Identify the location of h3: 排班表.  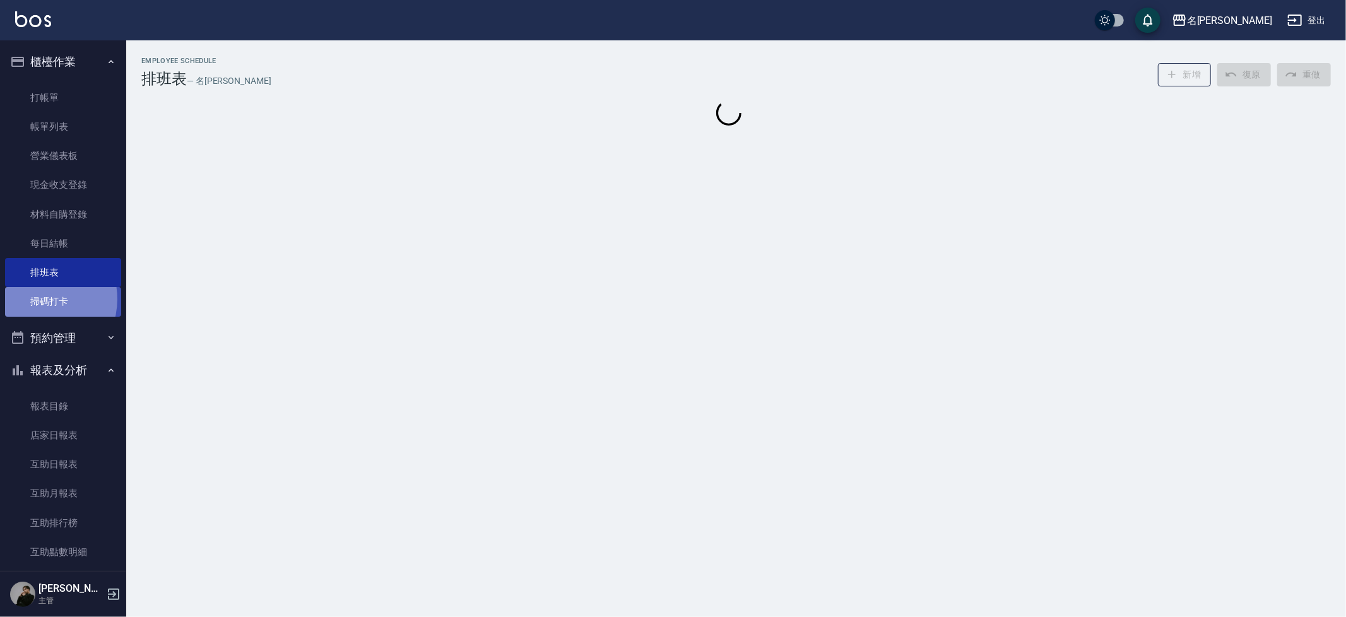
(164, 79).